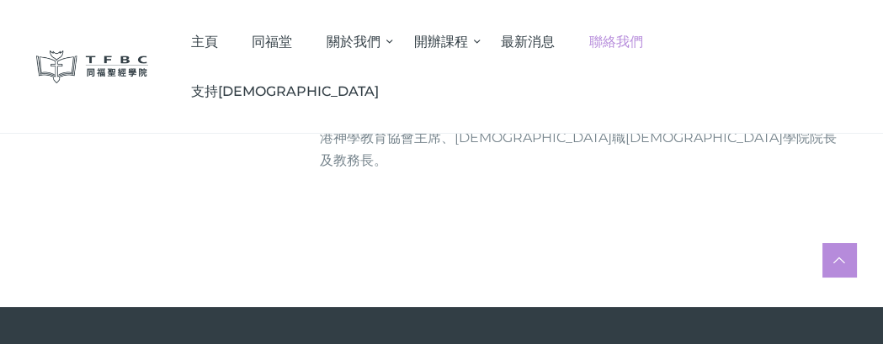  Describe the element at coordinates (441, 41) in the screenshot. I see `span: 開辦課程` at that location.